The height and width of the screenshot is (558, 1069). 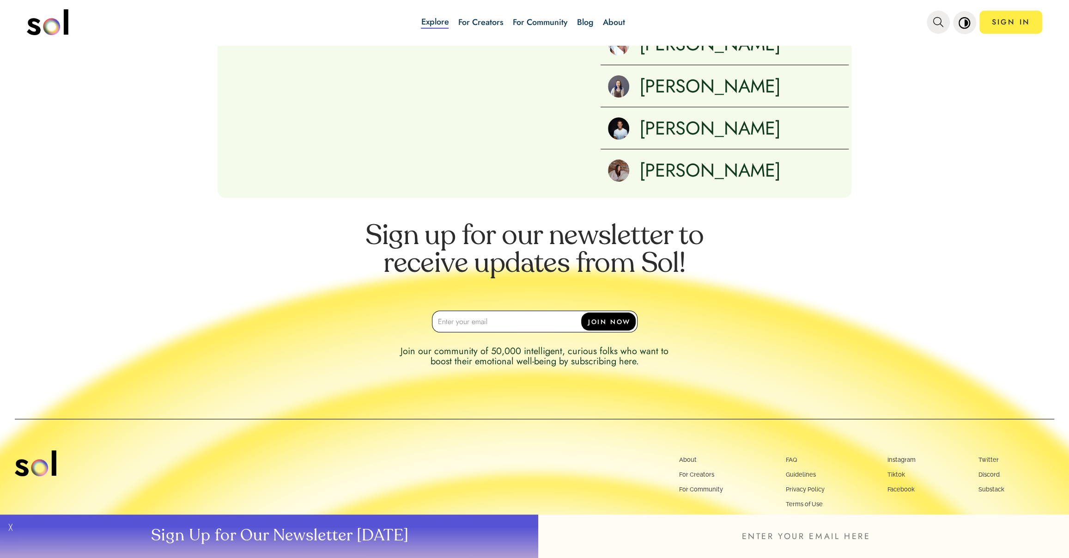 What do you see at coordinates (18, 18) in the screenshot?
I see `img: logo_orange.svg` at bounding box center [18, 18].